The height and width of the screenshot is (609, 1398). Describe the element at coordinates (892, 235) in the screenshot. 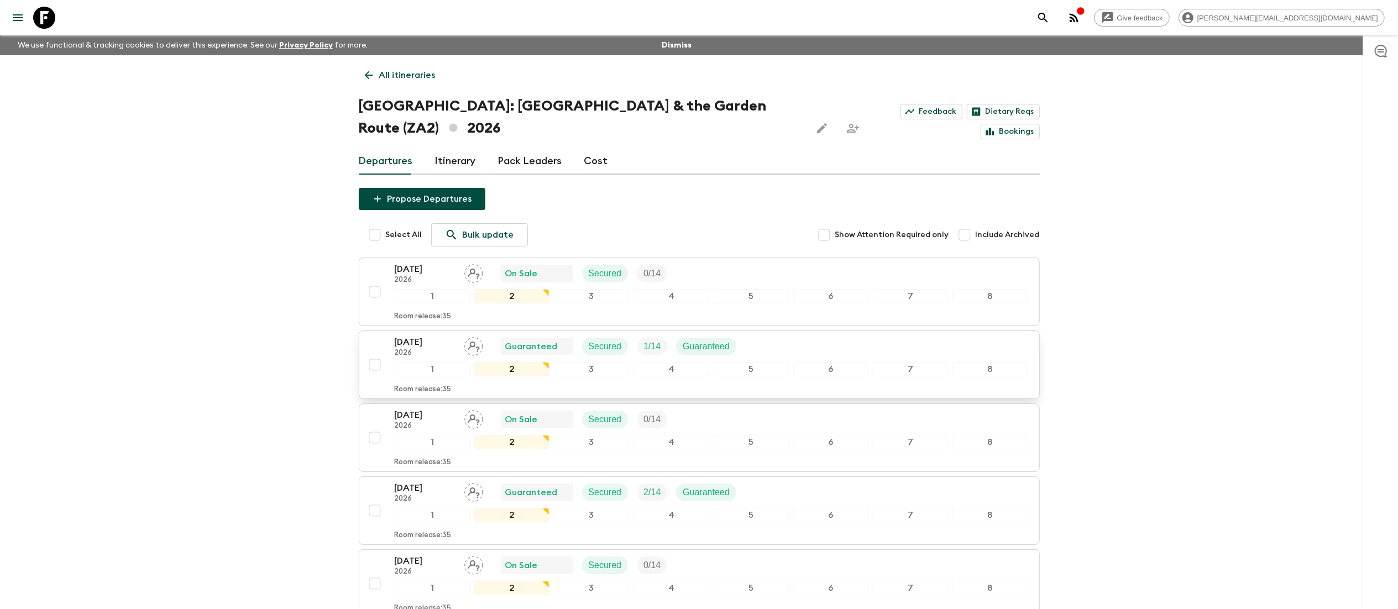

I see `span: Show Attention Required only` at that location.